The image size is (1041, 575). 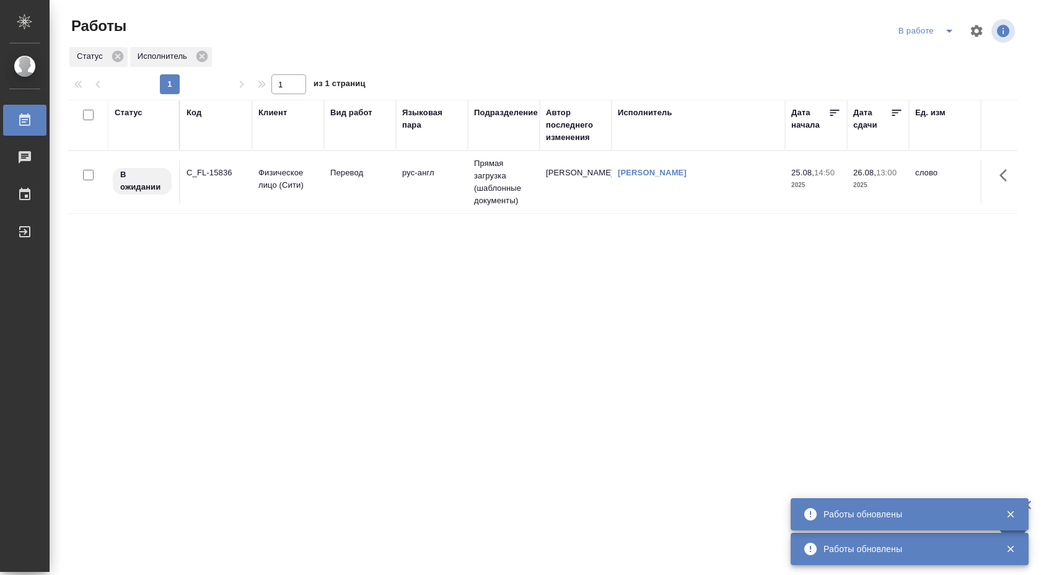 I want to click on div: Исполнитель назначен, приступать к работе пока рано, so click(x=142, y=181).